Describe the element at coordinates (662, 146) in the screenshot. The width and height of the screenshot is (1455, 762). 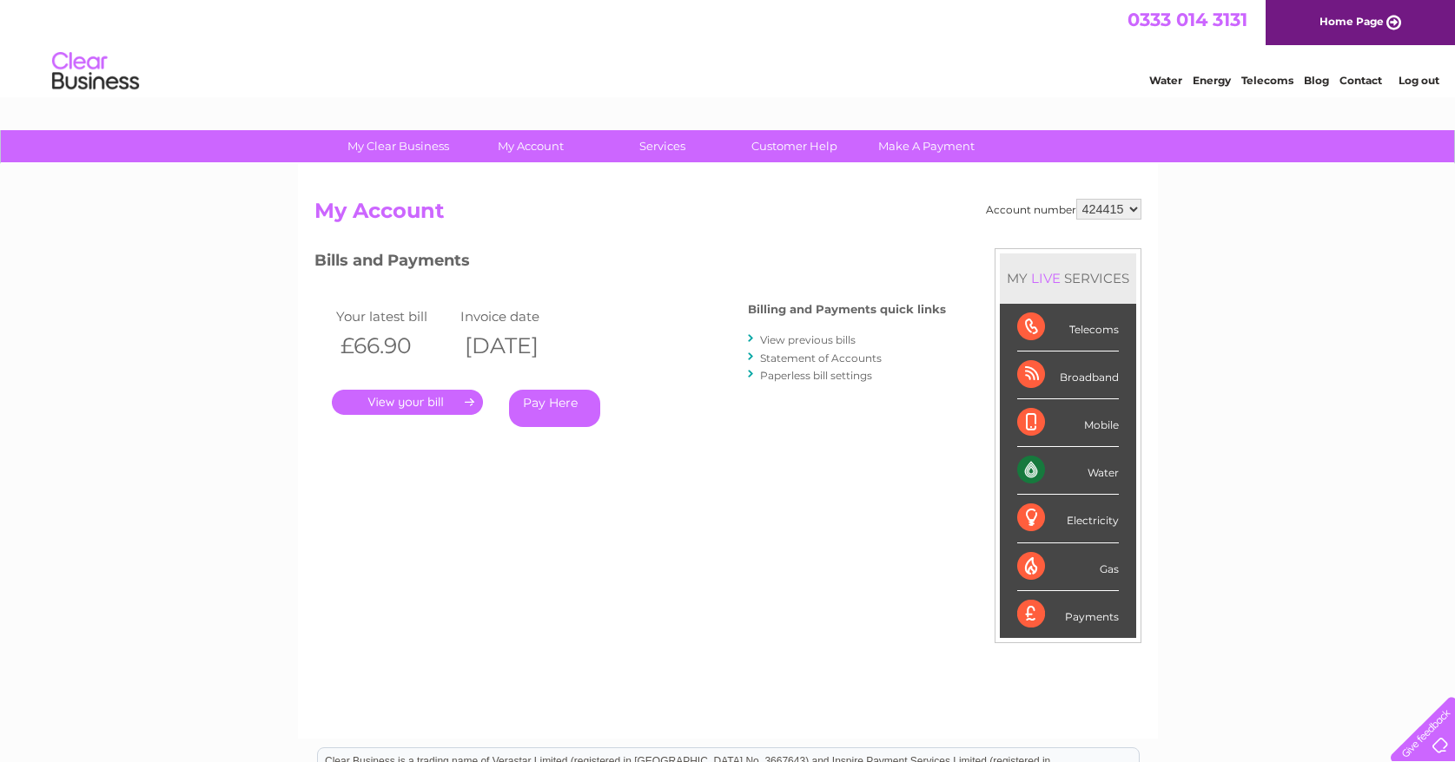
I see `a: Services` at that location.